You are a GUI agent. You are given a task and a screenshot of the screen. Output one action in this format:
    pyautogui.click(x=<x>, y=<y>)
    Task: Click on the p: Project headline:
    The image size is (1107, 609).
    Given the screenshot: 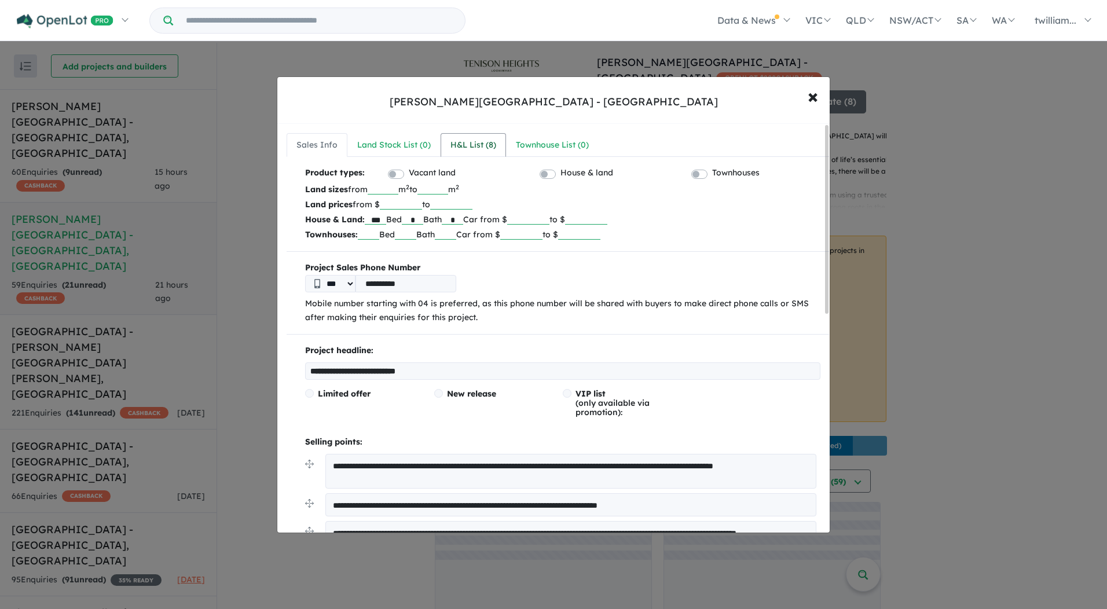 What is the action you would take?
    pyautogui.click(x=563, y=351)
    